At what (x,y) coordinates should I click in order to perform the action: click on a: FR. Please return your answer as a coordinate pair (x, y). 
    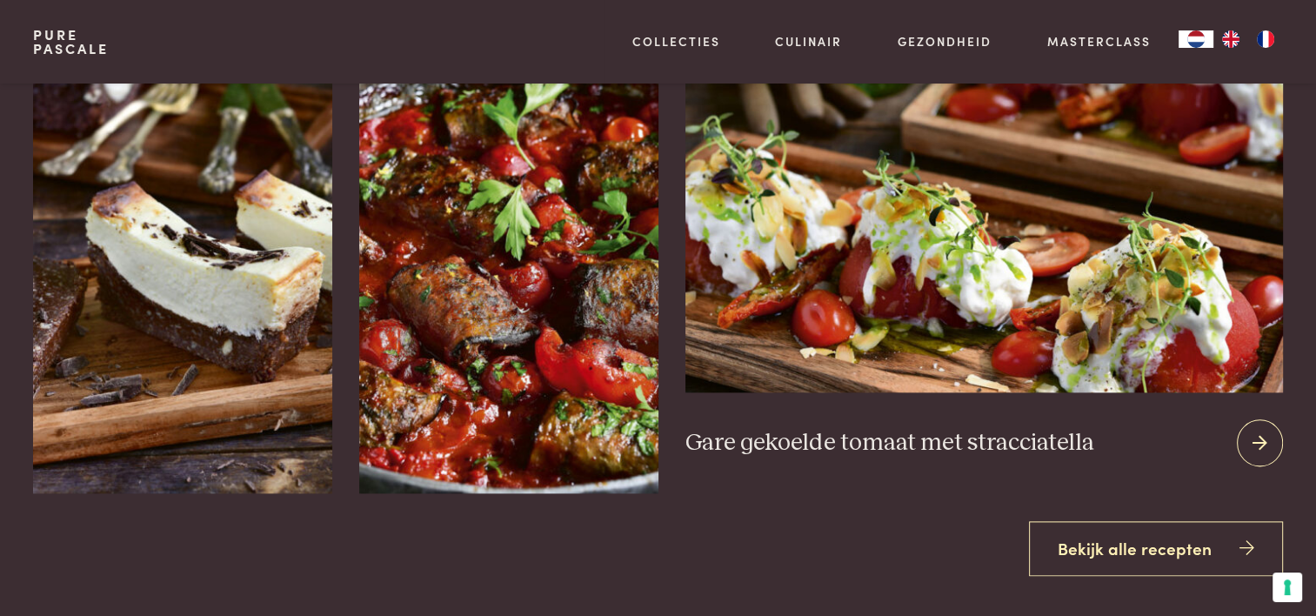
    Looking at the image, I should click on (1265, 39).